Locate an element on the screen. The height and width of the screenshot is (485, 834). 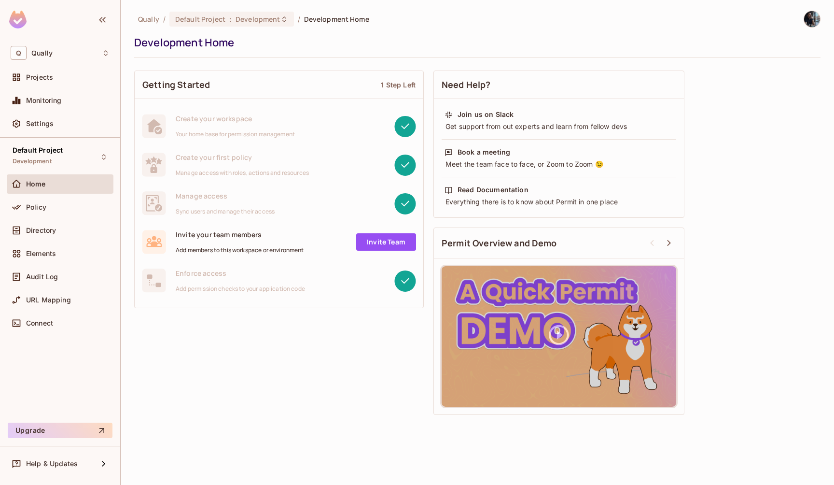
a: Invite Team is located at coordinates (386, 242).